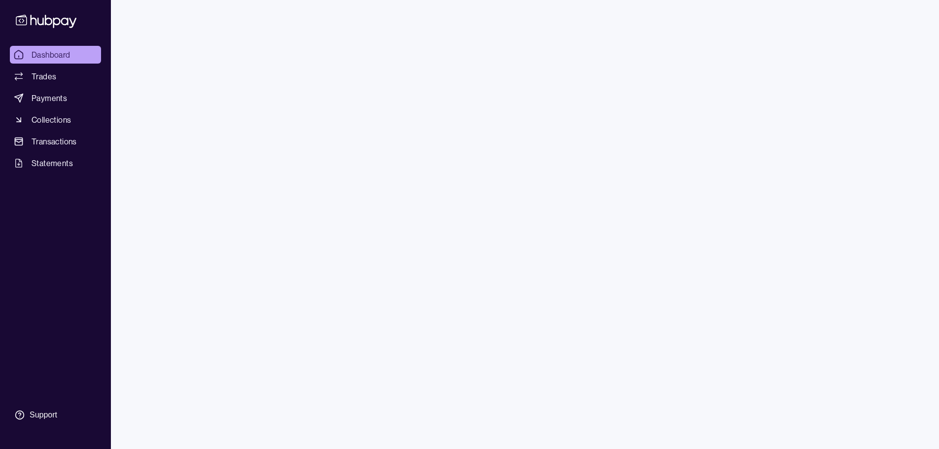 This screenshot has height=449, width=939. Describe the element at coordinates (55, 141) in the screenshot. I see `a: Transactions` at that location.